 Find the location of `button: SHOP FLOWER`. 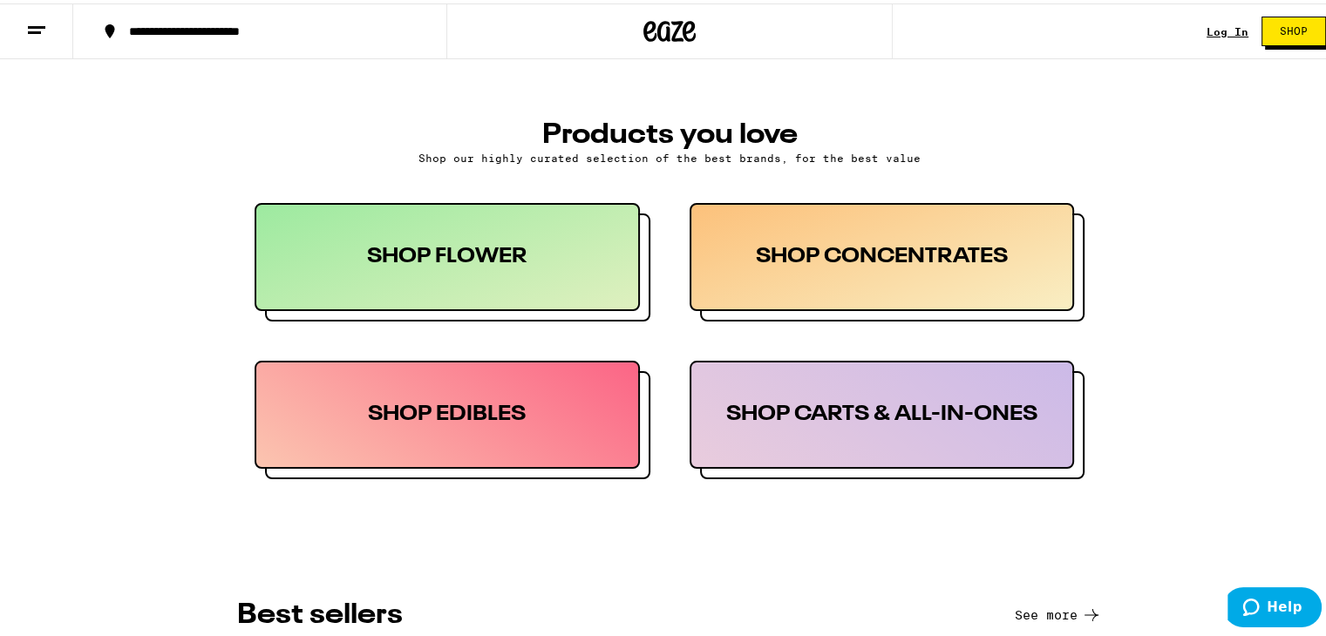

button: SHOP FLOWER is located at coordinates (452, 259).